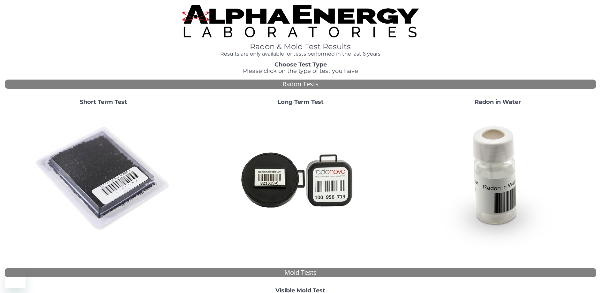 This screenshot has width=601, height=293. I want to click on img: TightCrop.jpg, so click(300, 21).